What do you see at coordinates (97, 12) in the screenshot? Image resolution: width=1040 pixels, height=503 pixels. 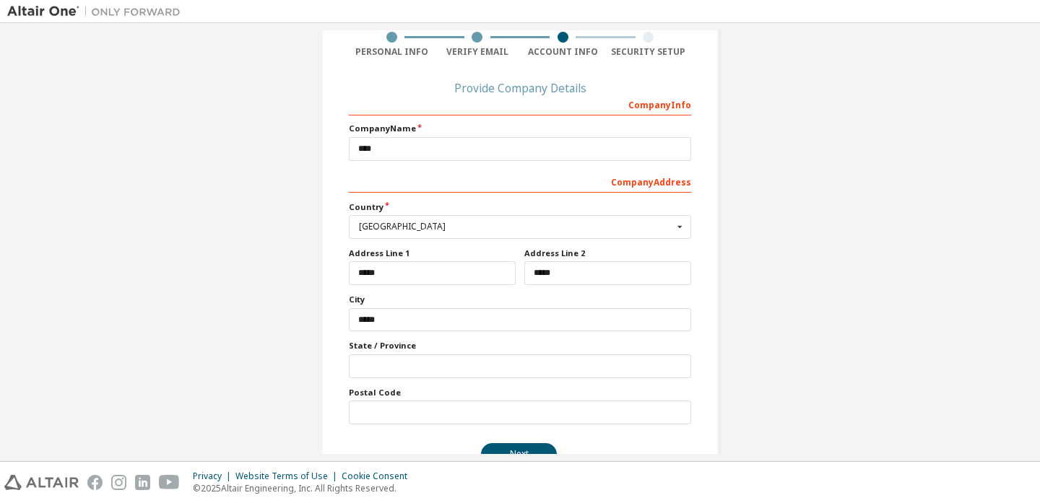 I see `img: Altair One` at bounding box center [97, 12].